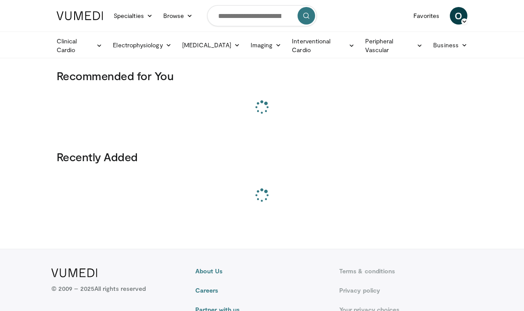  I want to click on span: All rights reserved, so click(120, 289).